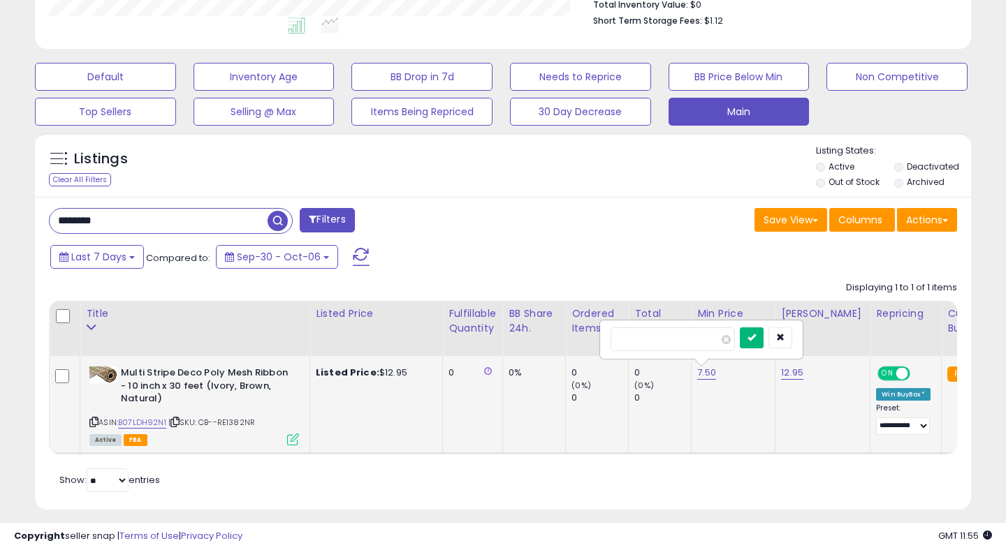 The image size is (1006, 550). I want to click on div: Total Rev., so click(659, 321).